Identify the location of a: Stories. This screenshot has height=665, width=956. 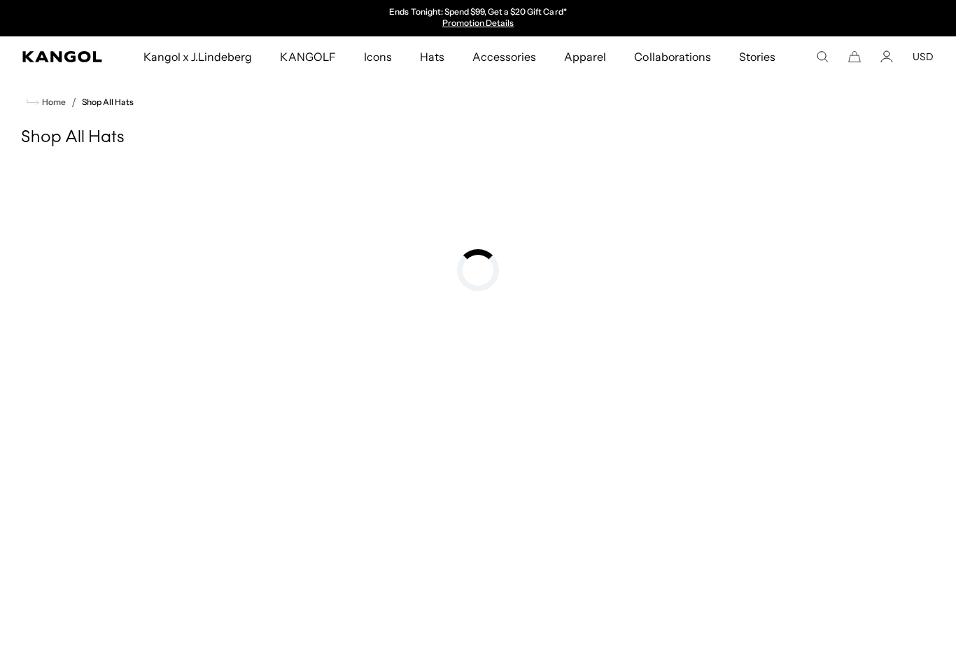
(757, 57).